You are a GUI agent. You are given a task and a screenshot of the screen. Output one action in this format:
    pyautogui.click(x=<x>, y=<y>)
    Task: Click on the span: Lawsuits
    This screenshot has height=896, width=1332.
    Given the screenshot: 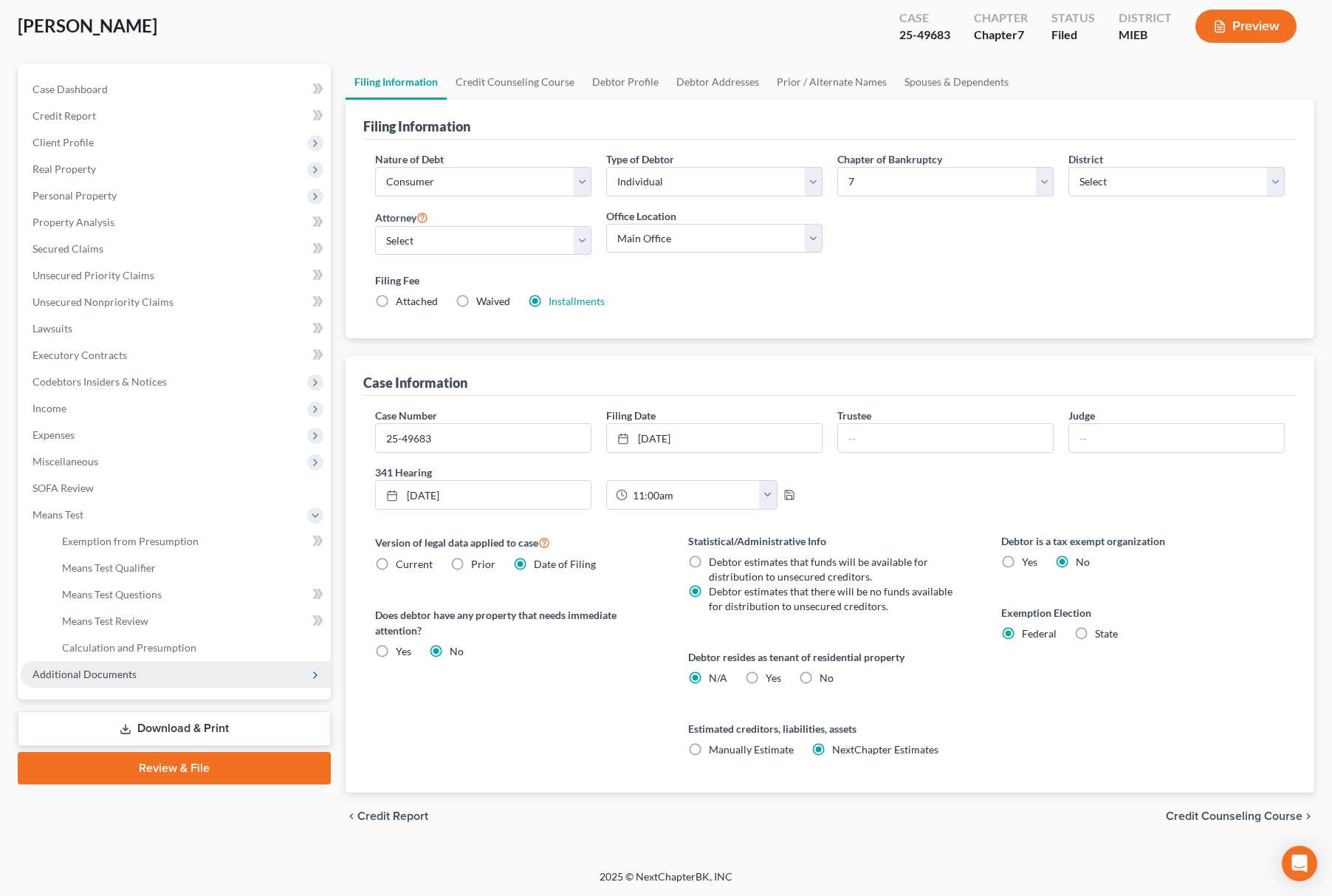 What is the action you would take?
    pyautogui.click(x=52, y=328)
    